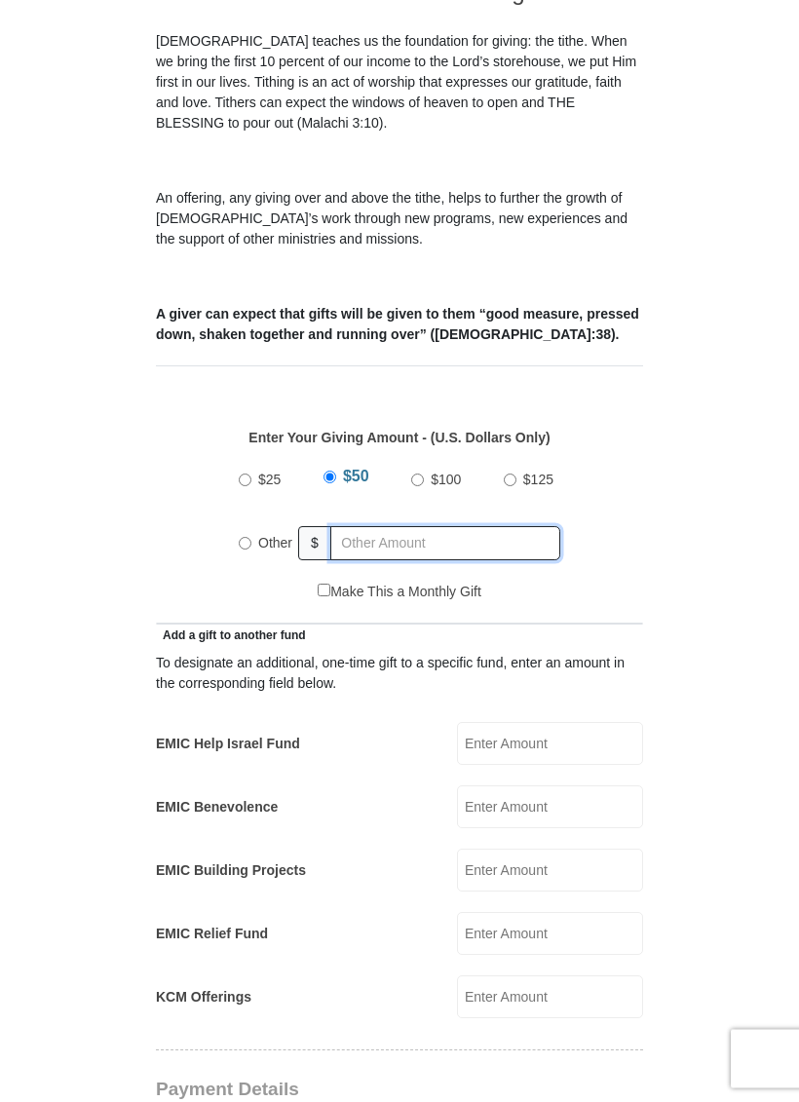  I want to click on strong: Enter Your Giving Amount - (U.S. Dollars Only), so click(399, 439).